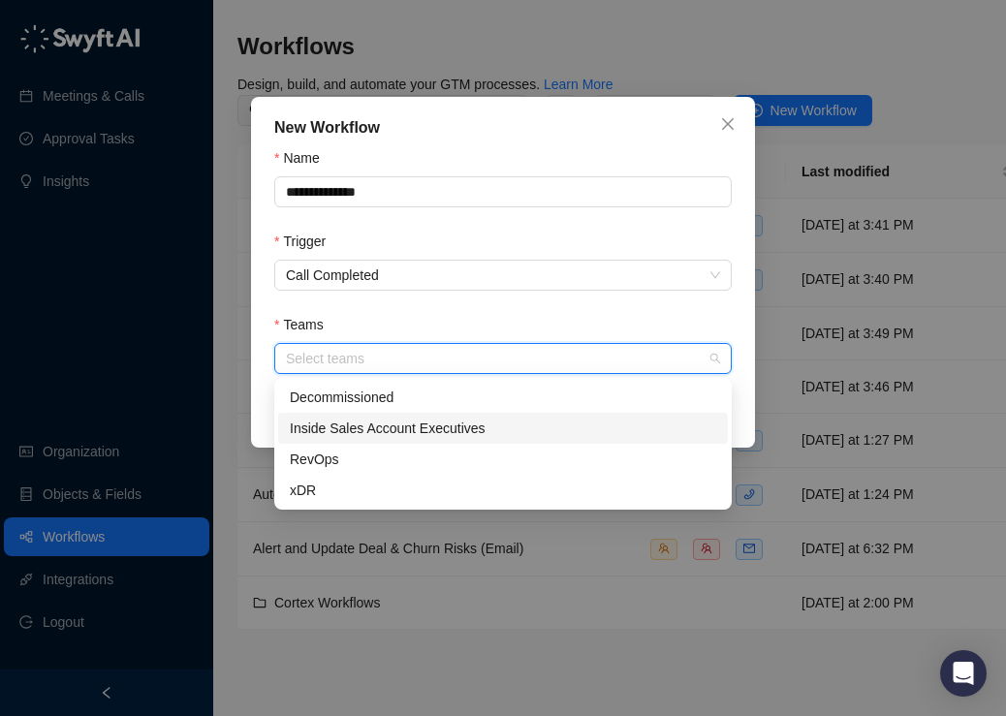 The width and height of the screenshot is (1006, 716). What do you see at coordinates (306, 241) in the screenshot?
I see `label: Trigger` at bounding box center [306, 241].